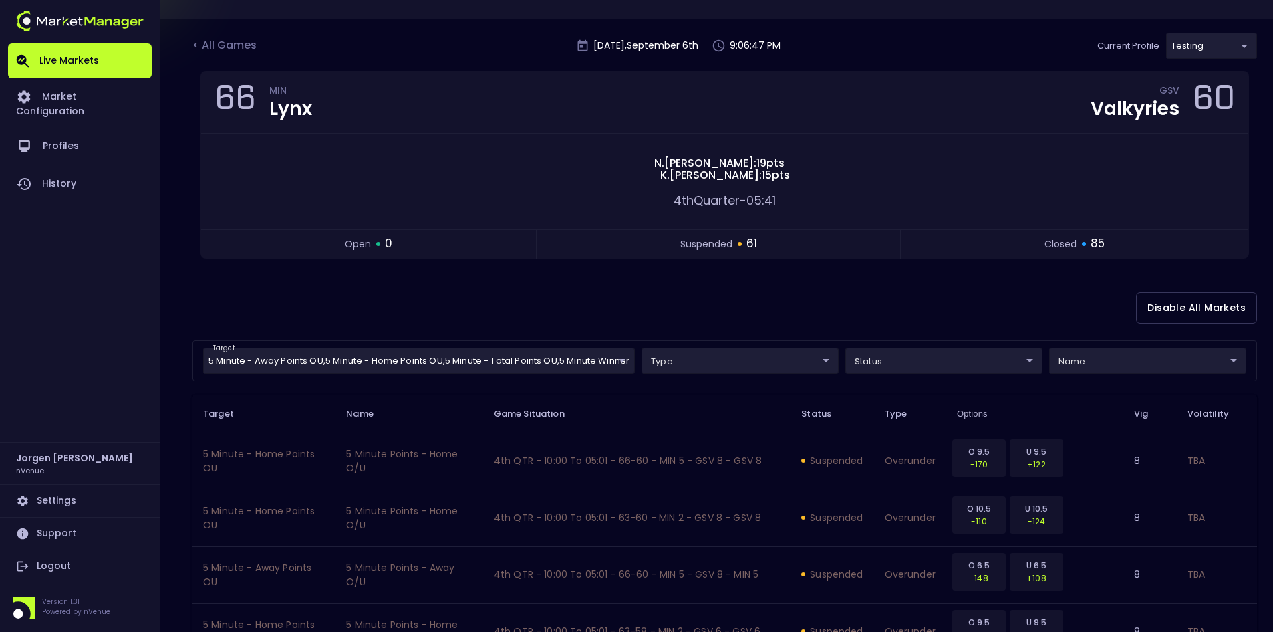 This screenshot has width=1273, height=632. I want to click on span: 4th Quarter, so click(707, 200).